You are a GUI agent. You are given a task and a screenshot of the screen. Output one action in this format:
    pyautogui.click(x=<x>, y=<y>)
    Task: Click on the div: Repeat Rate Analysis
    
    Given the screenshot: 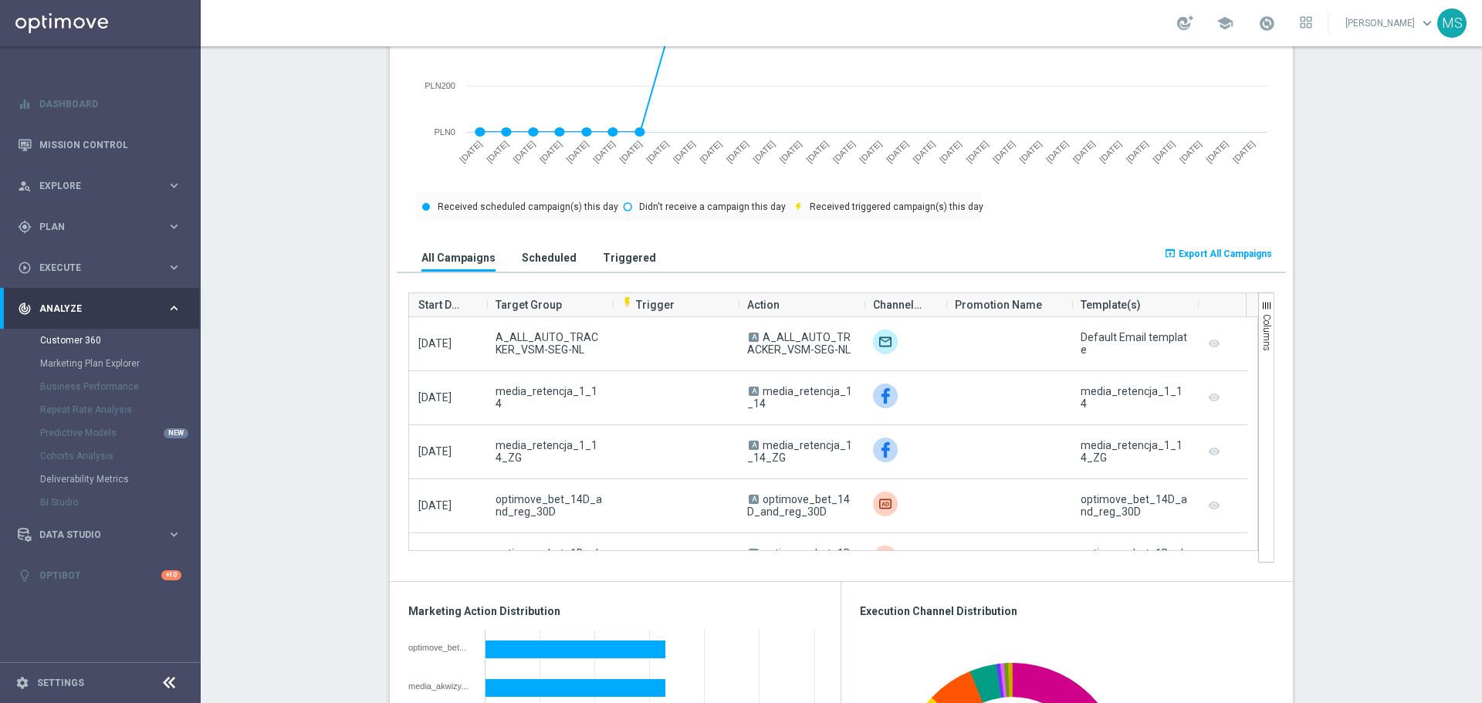 What is the action you would take?
    pyautogui.click(x=120, y=410)
    